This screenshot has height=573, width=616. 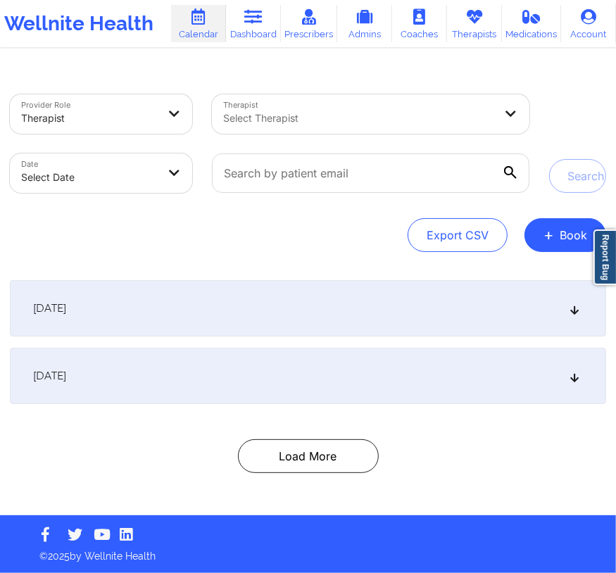 What do you see at coordinates (308, 456) in the screenshot?
I see `button: Load More` at bounding box center [308, 456].